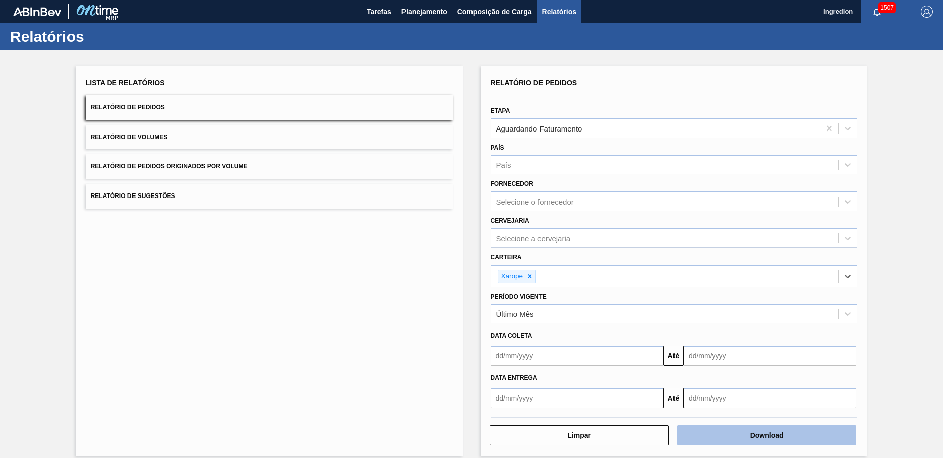 The width and height of the screenshot is (943, 458). I want to click on span: Relatório de Pedidos Originados por Volume, so click(169, 166).